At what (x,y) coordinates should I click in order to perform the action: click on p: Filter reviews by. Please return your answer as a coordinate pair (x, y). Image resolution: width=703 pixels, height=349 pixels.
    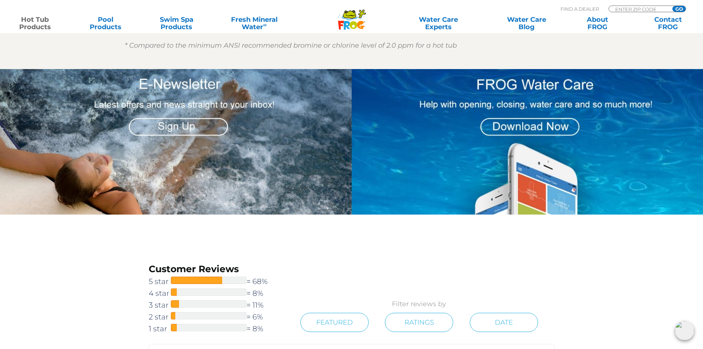
    Looking at the image, I should click on (419, 304).